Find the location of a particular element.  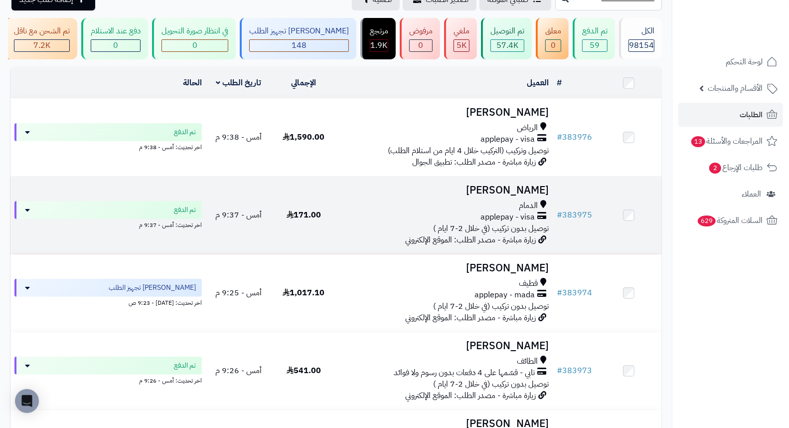

span: طلبات الإرجاع is located at coordinates (735, 168).